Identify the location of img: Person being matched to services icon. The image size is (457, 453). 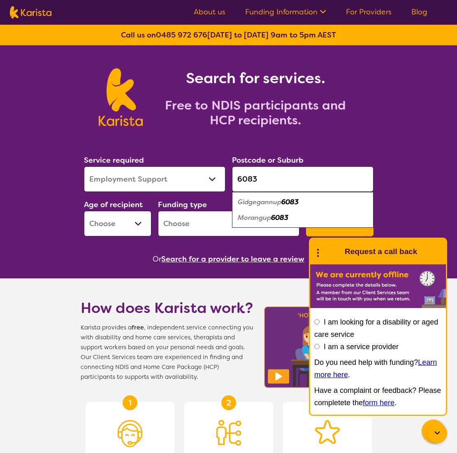
(229, 433).